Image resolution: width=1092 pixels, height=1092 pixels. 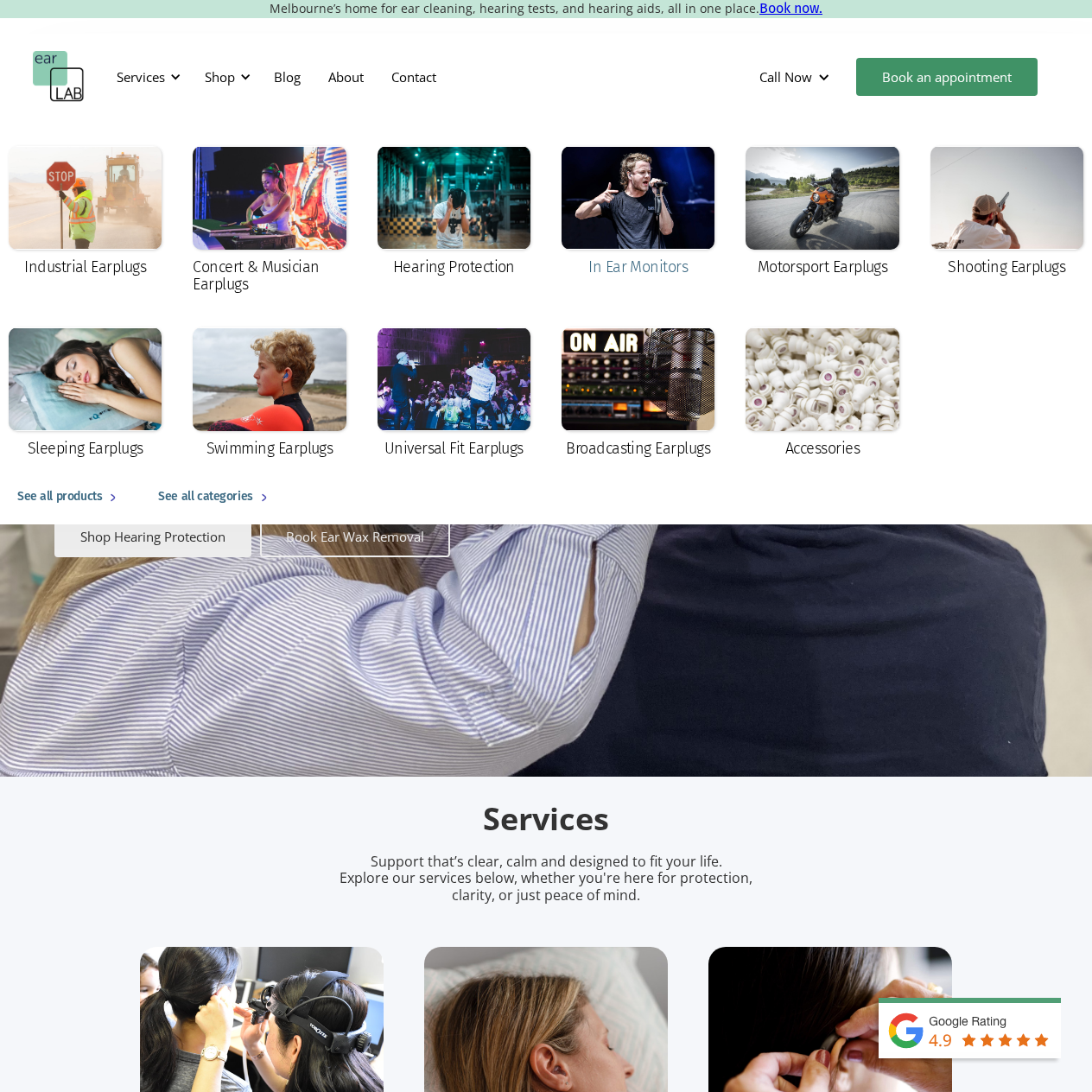 What do you see at coordinates (270, 448) in the screenshot?
I see `div: Swimming Earplugs` at bounding box center [270, 448].